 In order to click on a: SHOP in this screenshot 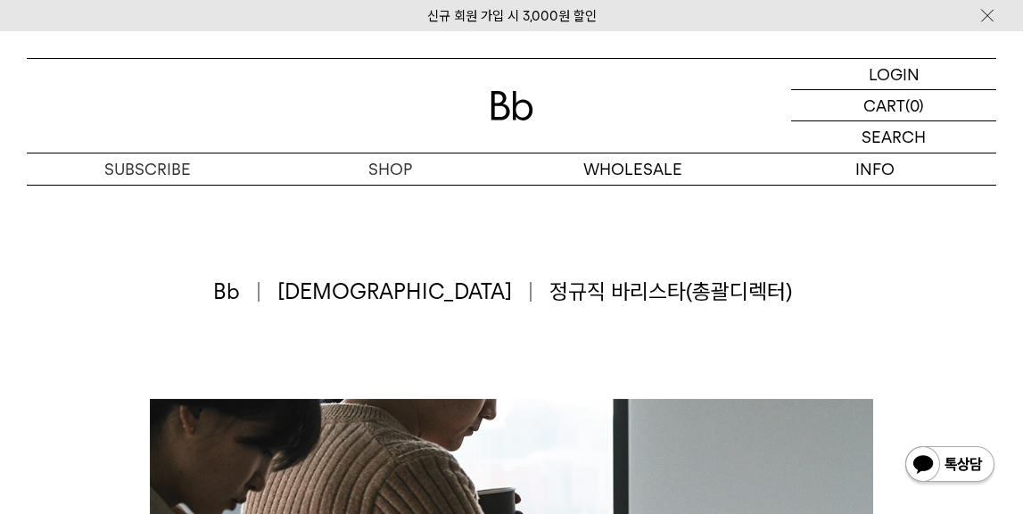, I will do `click(391, 169)`.